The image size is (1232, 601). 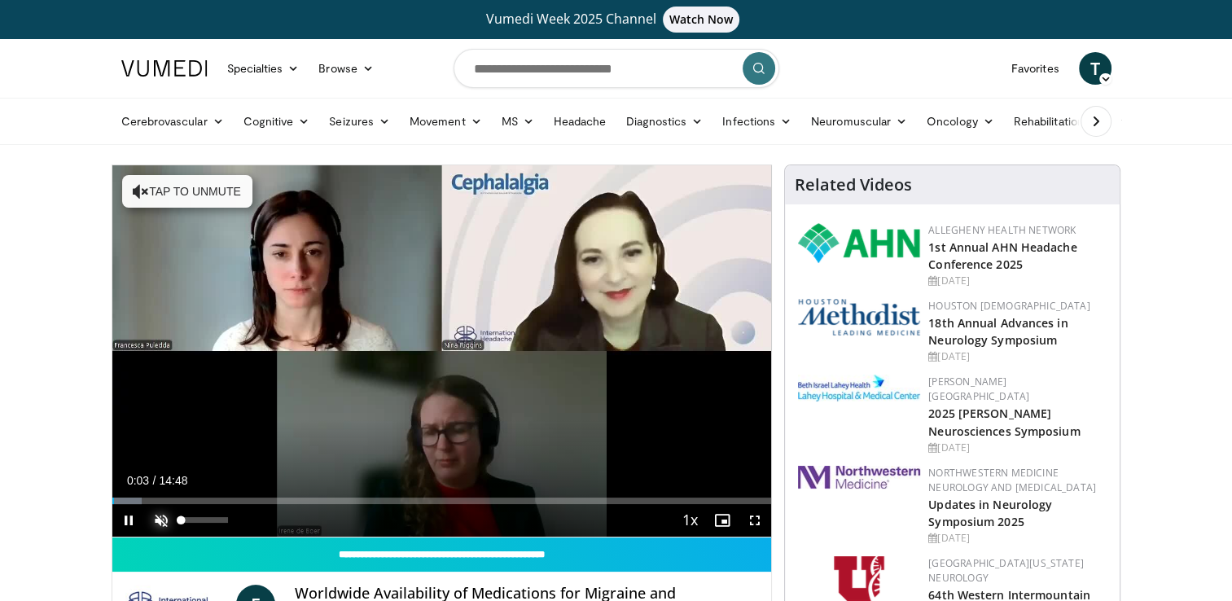 What do you see at coordinates (616, 68) in the screenshot?
I see `input: Search topics, interventions` at bounding box center [616, 68].